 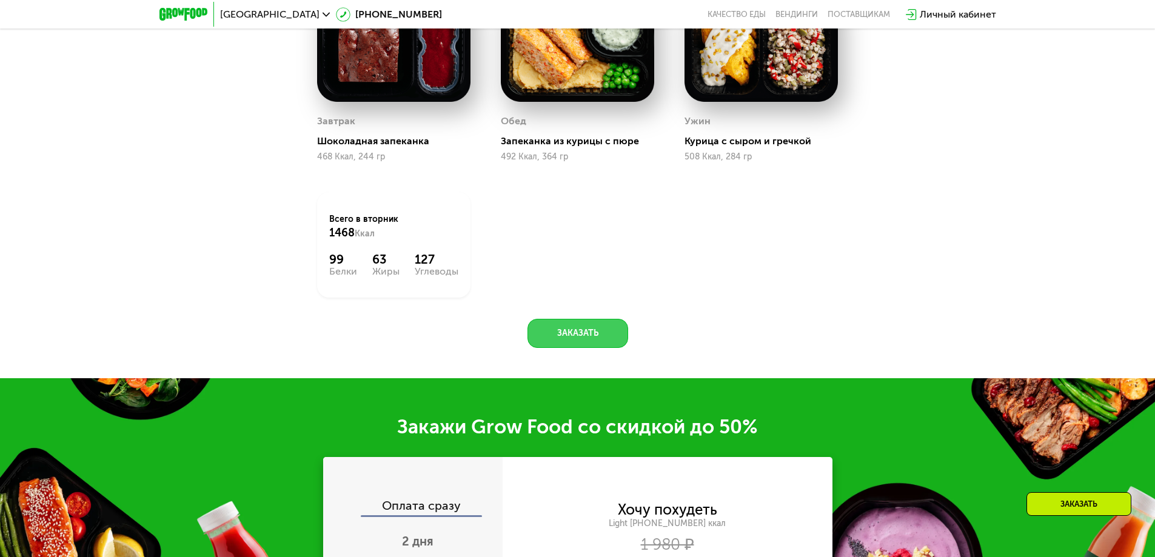 I want to click on div: Белки, so click(x=343, y=272).